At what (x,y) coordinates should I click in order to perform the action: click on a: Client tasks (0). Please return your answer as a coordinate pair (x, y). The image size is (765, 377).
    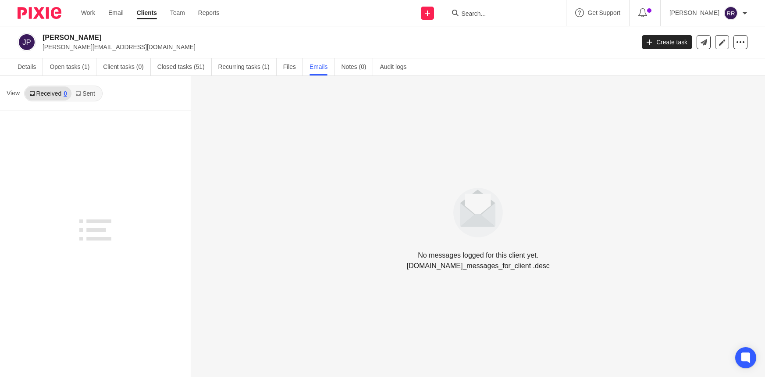
    Looking at the image, I should click on (127, 67).